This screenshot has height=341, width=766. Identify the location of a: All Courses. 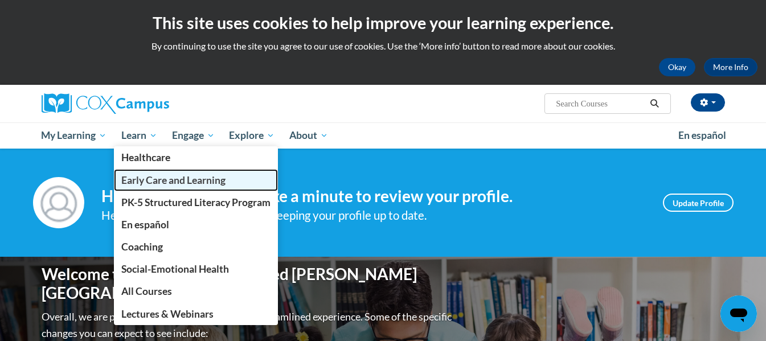
(196, 291).